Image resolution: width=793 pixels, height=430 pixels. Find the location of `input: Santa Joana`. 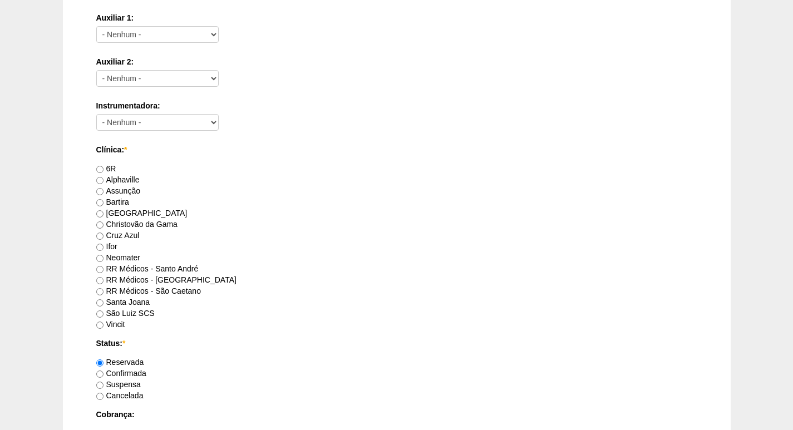

input: Santa Joana is located at coordinates (100, 303).